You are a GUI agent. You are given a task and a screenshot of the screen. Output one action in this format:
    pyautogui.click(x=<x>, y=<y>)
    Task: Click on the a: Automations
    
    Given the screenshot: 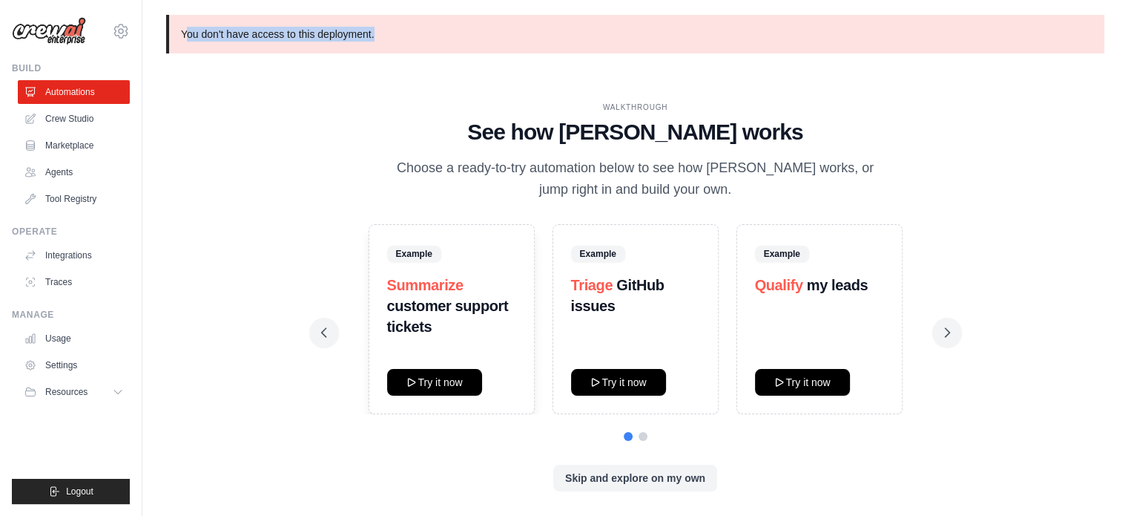 What is the action you would take?
    pyautogui.click(x=73, y=92)
    